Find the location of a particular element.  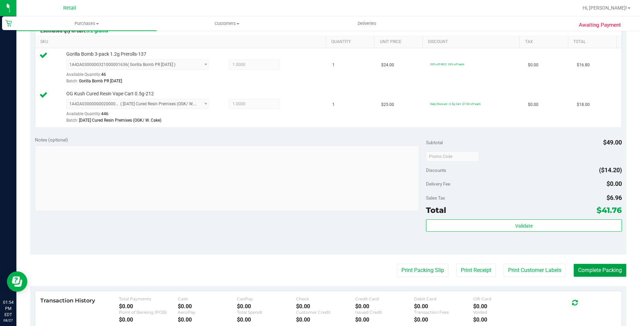

div: Gift Card is located at coordinates (502, 299).